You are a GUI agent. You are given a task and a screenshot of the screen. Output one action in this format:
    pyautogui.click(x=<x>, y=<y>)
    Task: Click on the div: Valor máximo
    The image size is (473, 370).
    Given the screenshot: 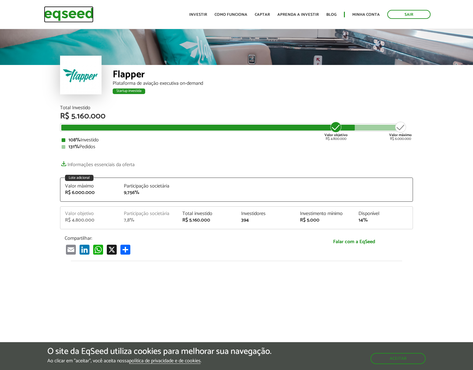 What is the action you would take?
    pyautogui.click(x=90, y=186)
    